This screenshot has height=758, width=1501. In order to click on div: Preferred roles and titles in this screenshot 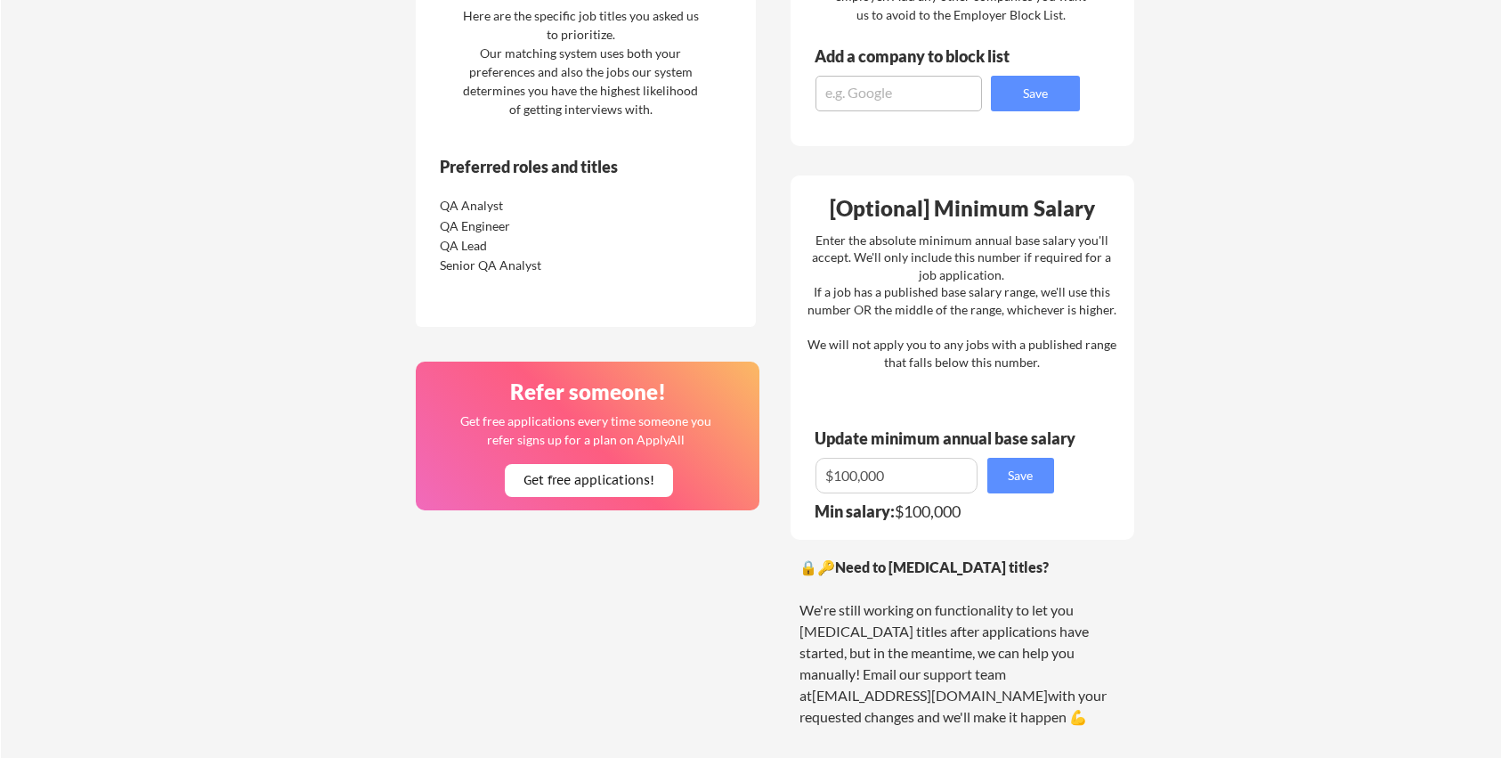, I will do `click(561, 166)`.